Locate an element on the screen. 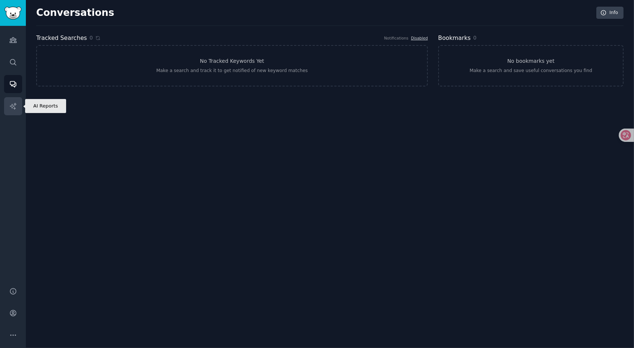 This screenshot has height=348, width=634. a: No Tracked Keywords YetMake a search and track it to get notified of new keyword matches is located at coordinates (232, 66).